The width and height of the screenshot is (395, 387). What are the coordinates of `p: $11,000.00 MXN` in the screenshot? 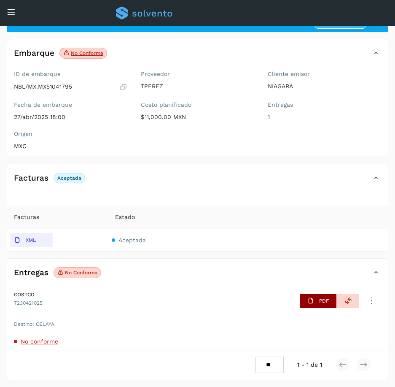 It's located at (197, 117).